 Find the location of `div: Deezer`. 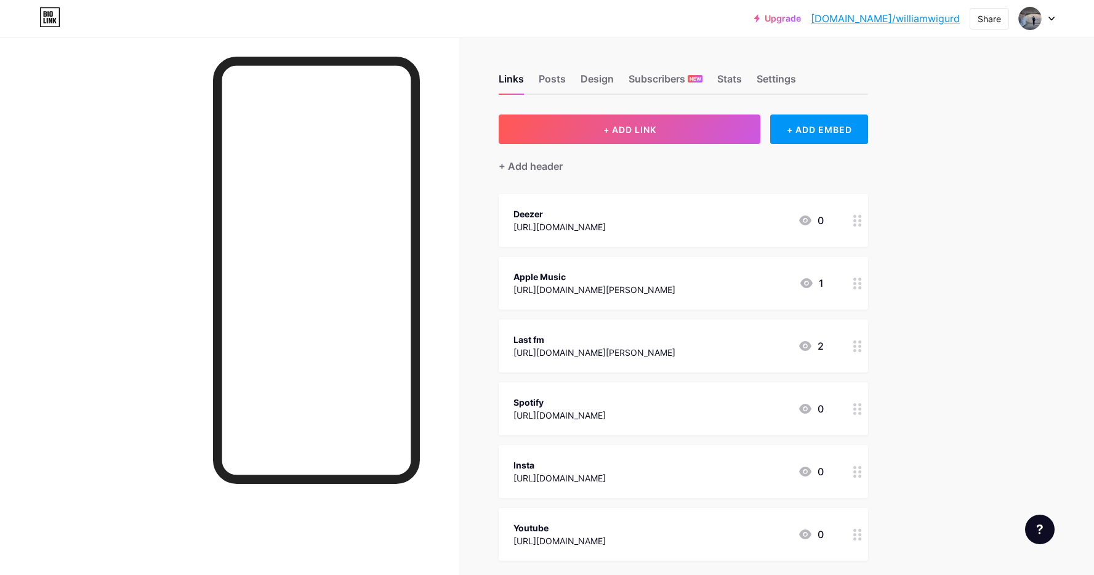

div: Deezer is located at coordinates (560, 214).